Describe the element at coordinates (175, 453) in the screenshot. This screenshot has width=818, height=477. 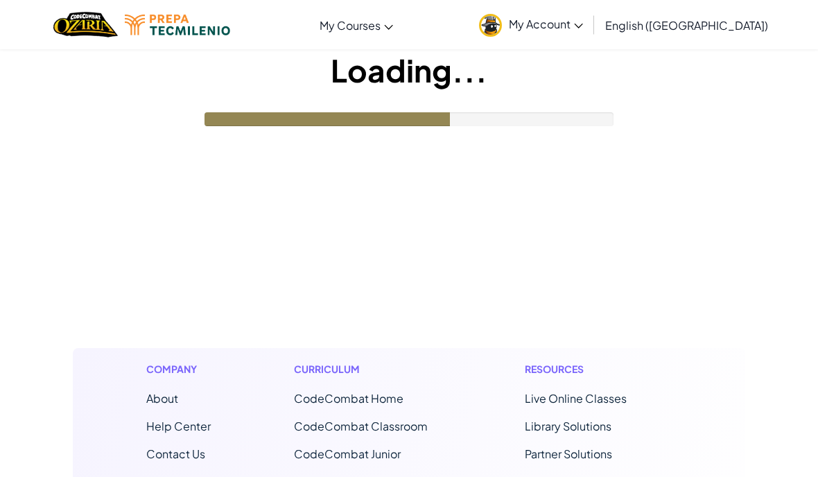
I see `span: Contact Us` at that location.